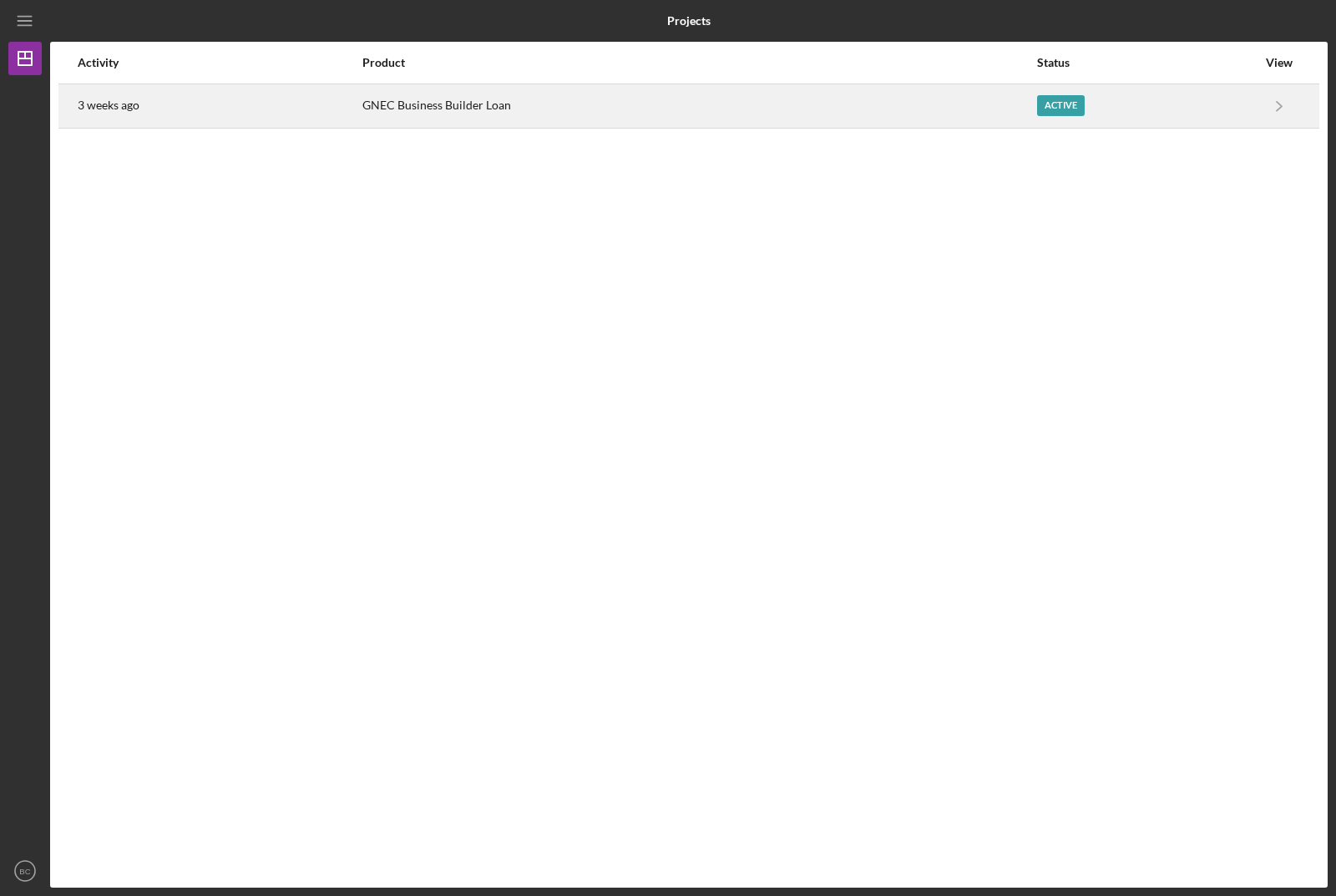  Describe the element at coordinates (699, 62) in the screenshot. I see `div: Product` at that location.